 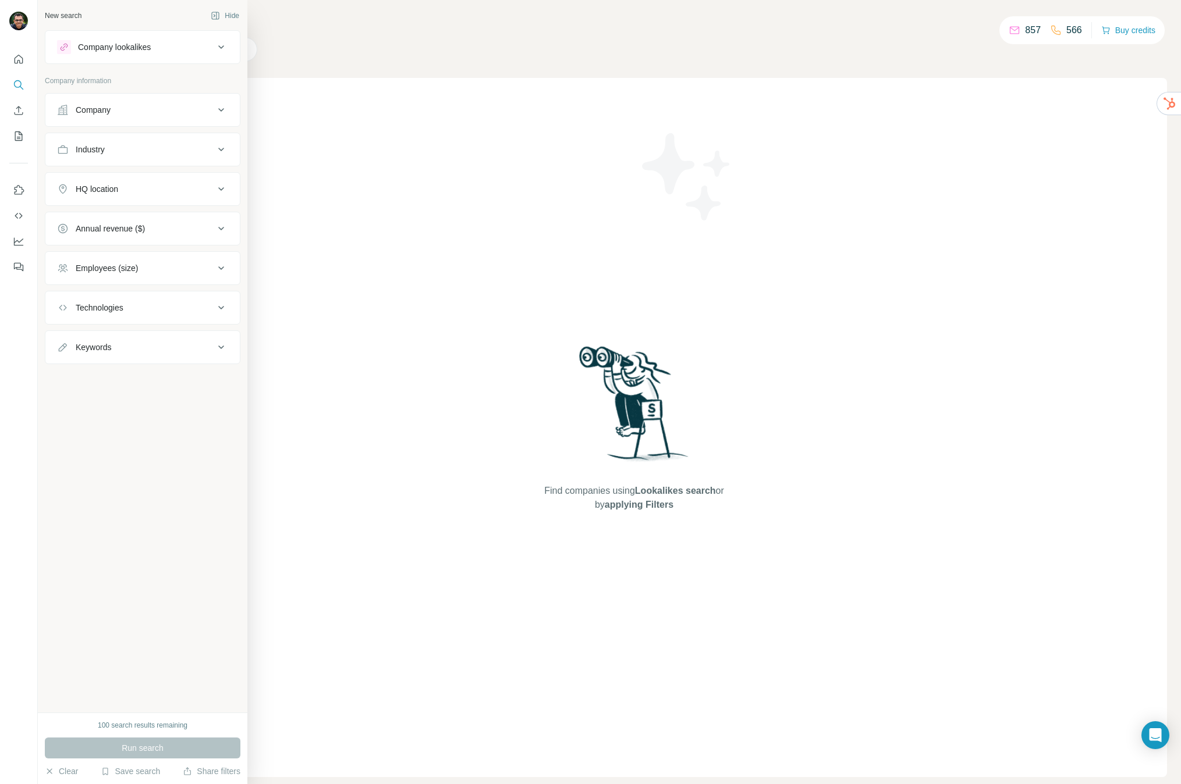 I want to click on img: Avatar, so click(x=19, y=21).